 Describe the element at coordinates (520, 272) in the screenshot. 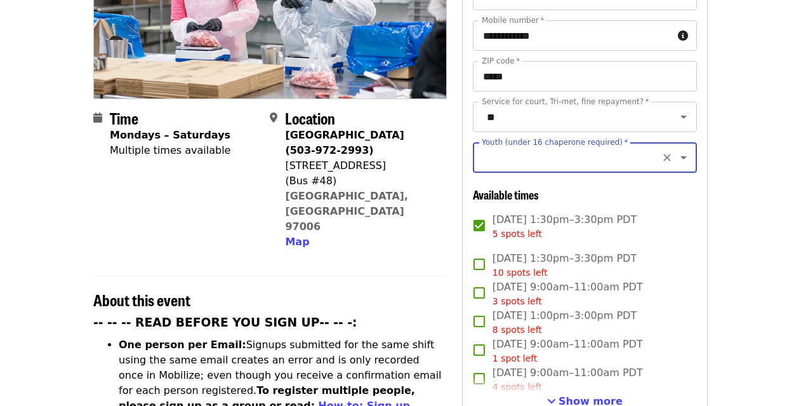

I see `span: 10 spots left` at that location.